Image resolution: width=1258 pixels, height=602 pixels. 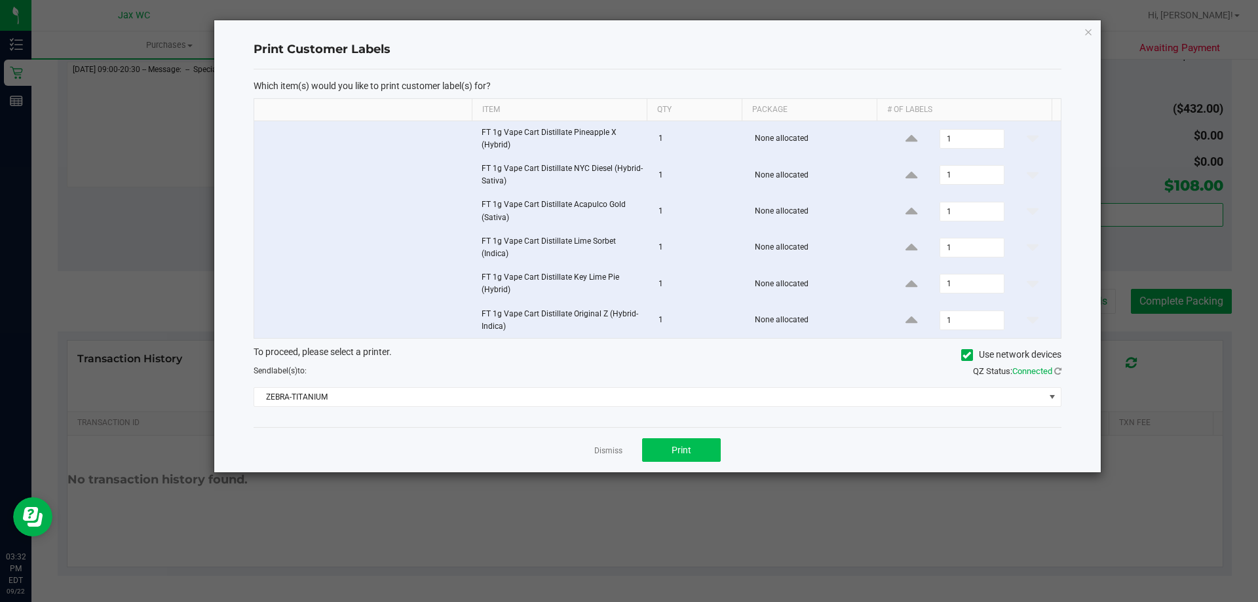 What do you see at coordinates (657, 50) in the screenshot?
I see `h4: Print Customer Labels` at bounding box center [657, 50].